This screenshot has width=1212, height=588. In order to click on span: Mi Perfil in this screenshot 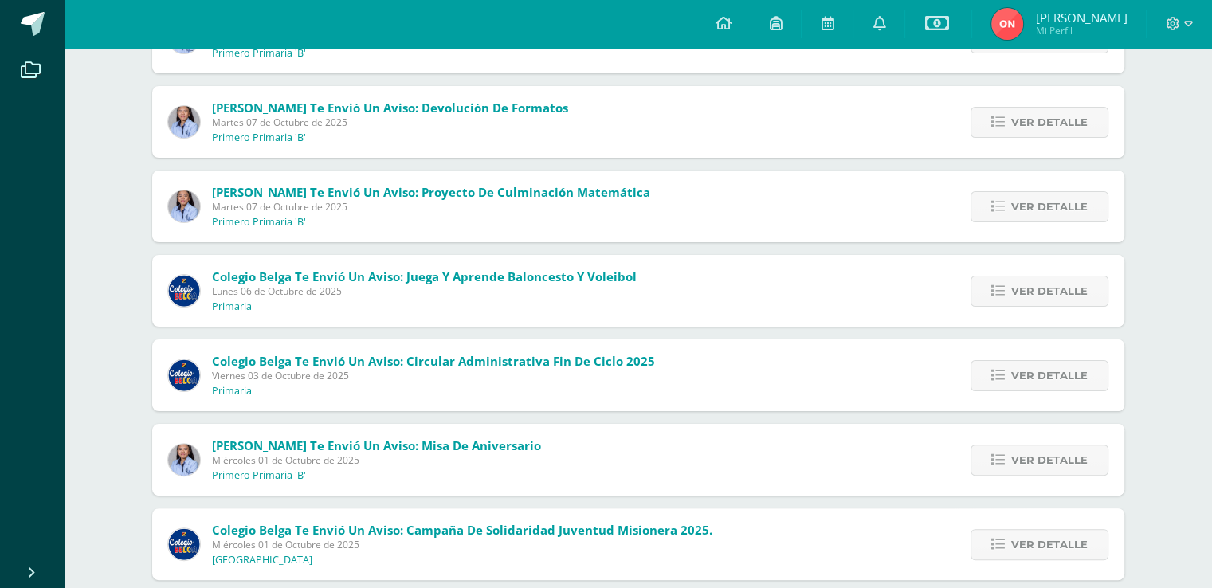, I will do `click(1080, 30)`.